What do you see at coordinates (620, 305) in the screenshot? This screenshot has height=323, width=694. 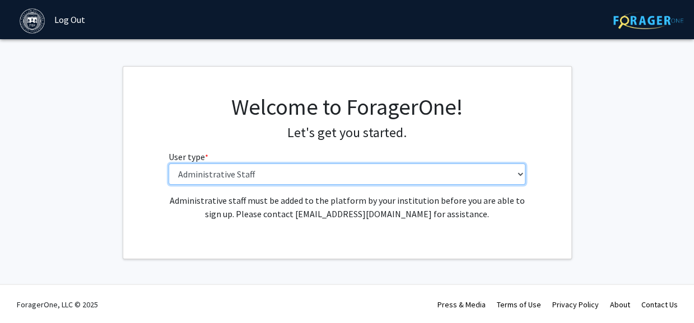 I see `a: About` at bounding box center [620, 305].